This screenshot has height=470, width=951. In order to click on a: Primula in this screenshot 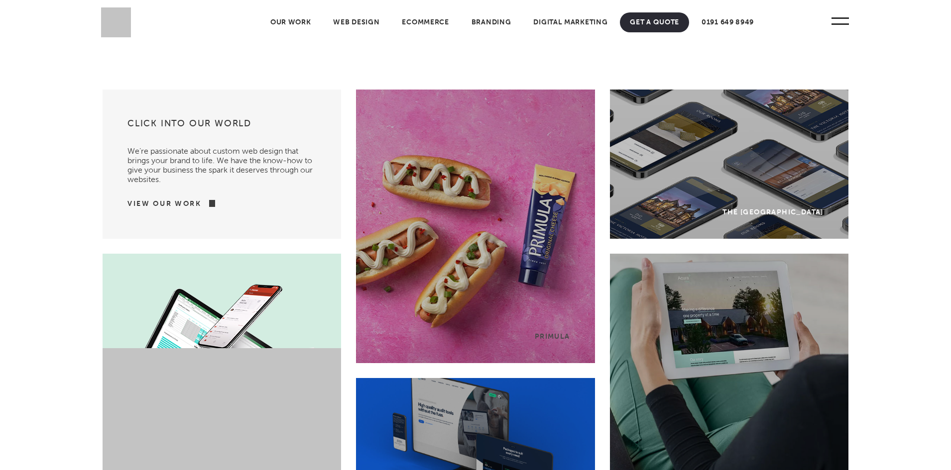, I will do `click(475, 227)`.